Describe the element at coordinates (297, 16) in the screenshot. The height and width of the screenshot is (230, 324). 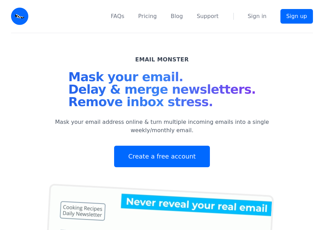
I see `a: Sign up` at that location.